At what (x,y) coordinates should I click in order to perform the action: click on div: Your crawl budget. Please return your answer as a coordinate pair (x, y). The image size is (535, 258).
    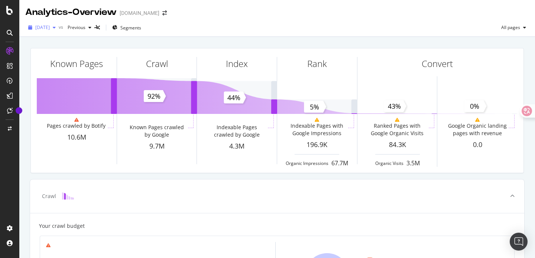
    Looking at the image, I should click on (62, 226).